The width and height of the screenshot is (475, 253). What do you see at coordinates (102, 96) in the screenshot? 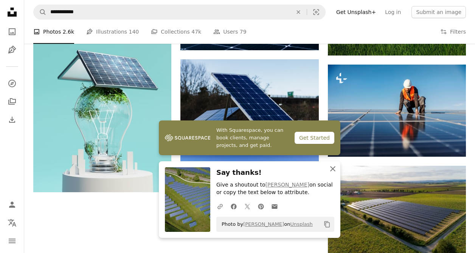
I see `a: a light bulb with a solar panel on top of it` at bounding box center [102, 96].